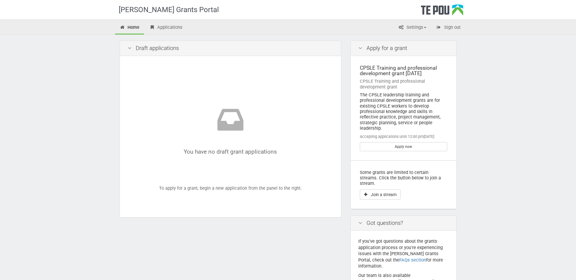 The width and height of the screenshot is (576, 280). I want to click on div: Apply for a grant, so click(403, 49).